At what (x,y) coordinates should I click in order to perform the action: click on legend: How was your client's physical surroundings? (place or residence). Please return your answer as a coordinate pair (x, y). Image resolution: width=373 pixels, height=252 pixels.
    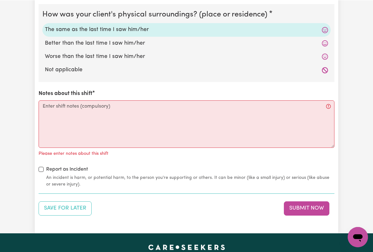
    Looking at the image, I should click on (156, 15).